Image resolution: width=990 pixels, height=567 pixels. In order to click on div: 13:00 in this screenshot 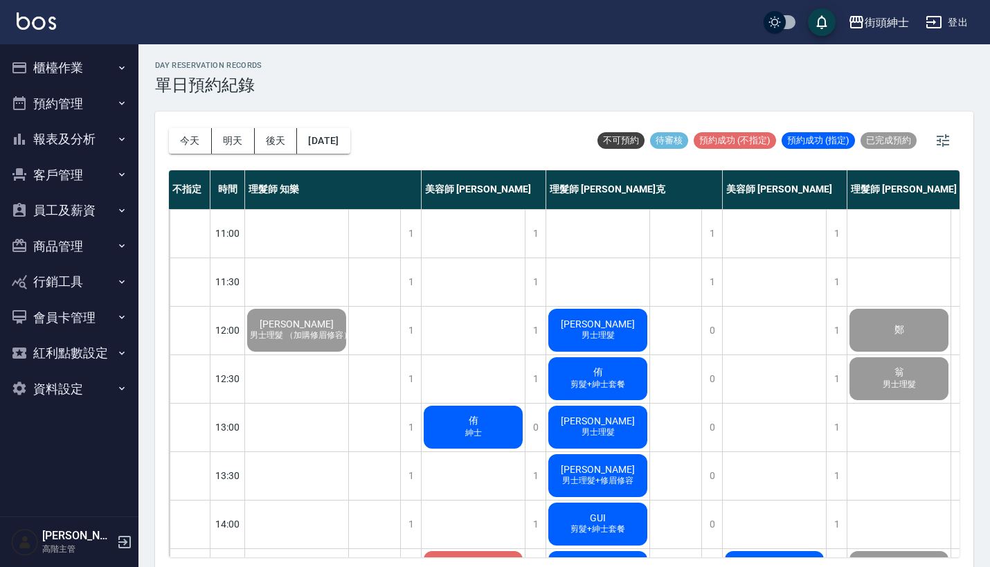, I will do `click(228, 427)`.